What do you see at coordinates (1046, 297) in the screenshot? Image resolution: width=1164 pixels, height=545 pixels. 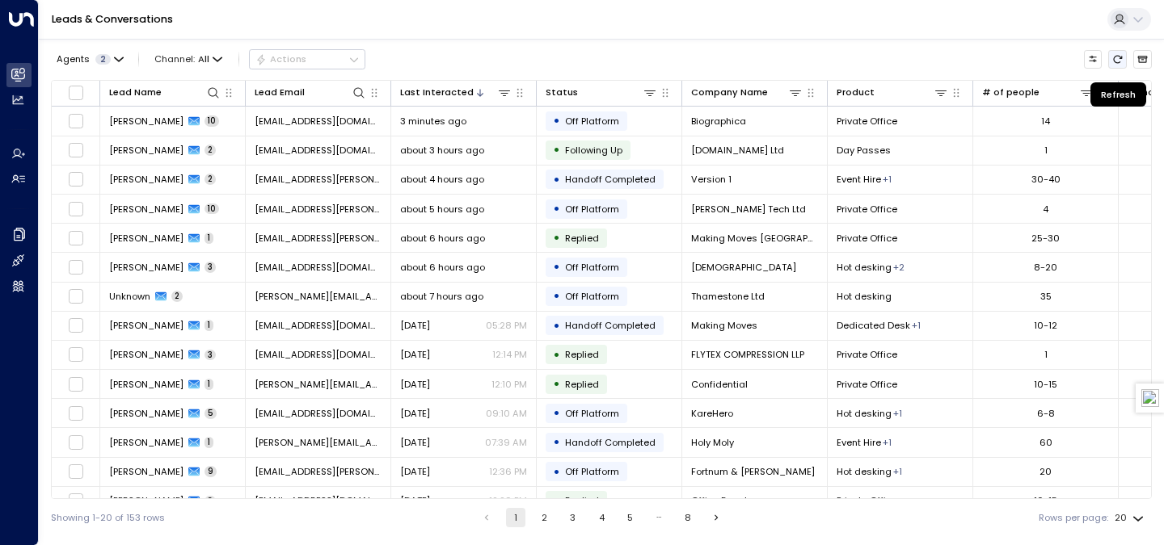 I see `div: 35` at bounding box center [1046, 297].